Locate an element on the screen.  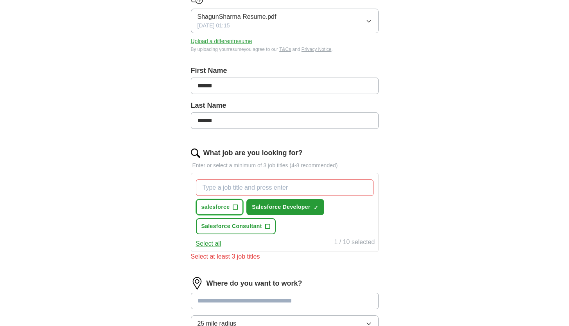
img: search.png is located at coordinates (196, 153).